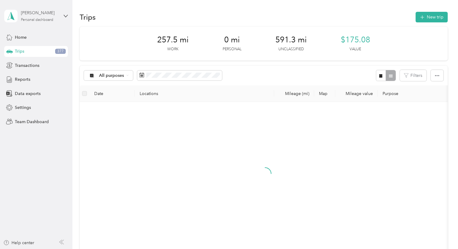  Describe the element at coordinates (294, 94) in the screenshot. I see `th: Mileage (mi)` at that location.